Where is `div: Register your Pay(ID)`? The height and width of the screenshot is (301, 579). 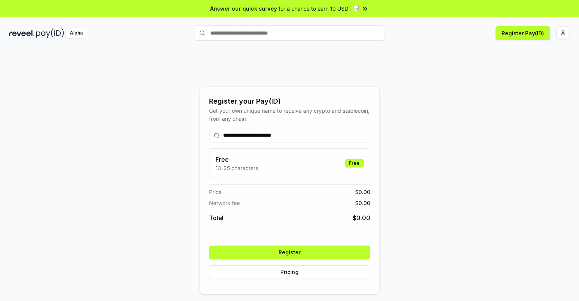 div: Register your Pay(ID) is located at coordinates (289, 101).